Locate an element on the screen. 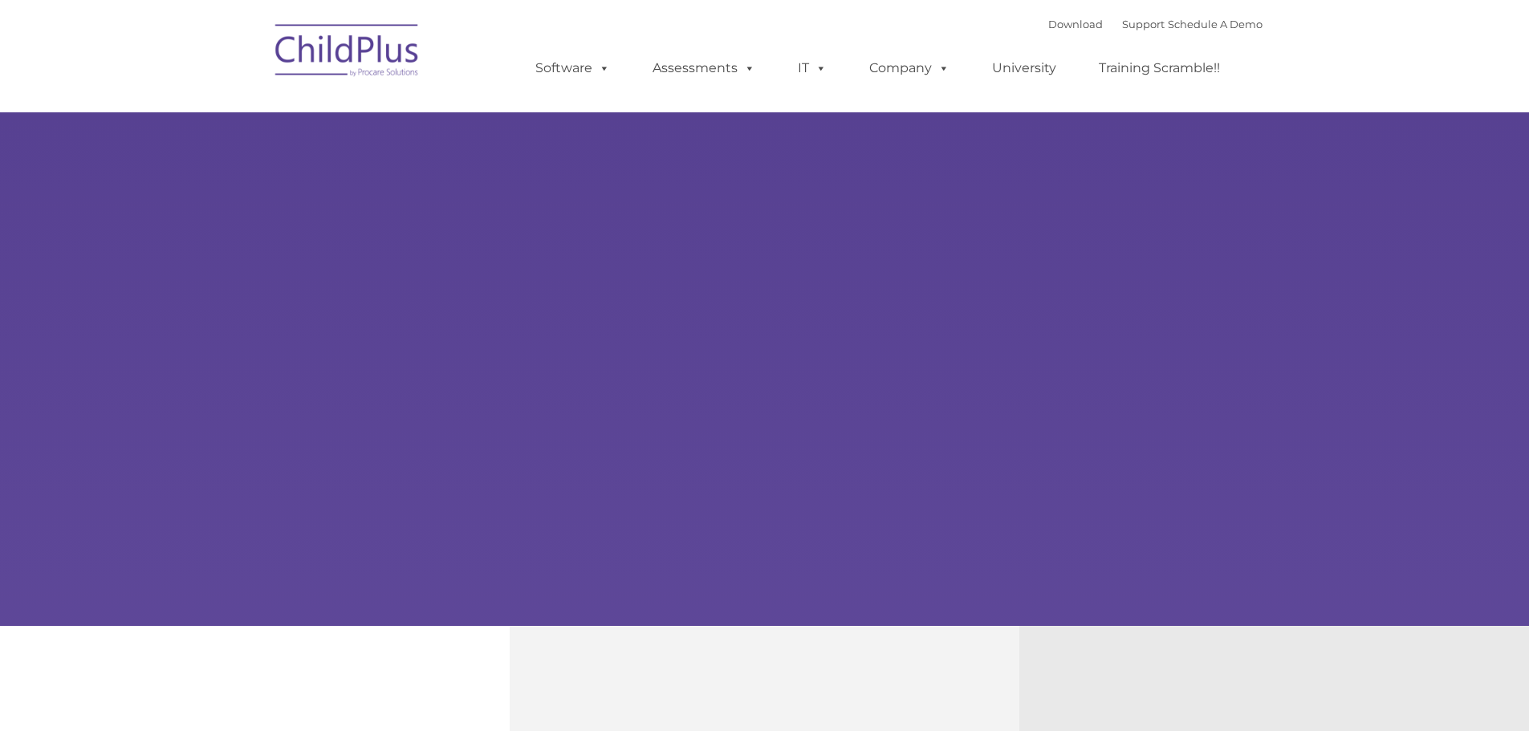 This screenshot has width=1529, height=731. a: Company is located at coordinates (909, 68).